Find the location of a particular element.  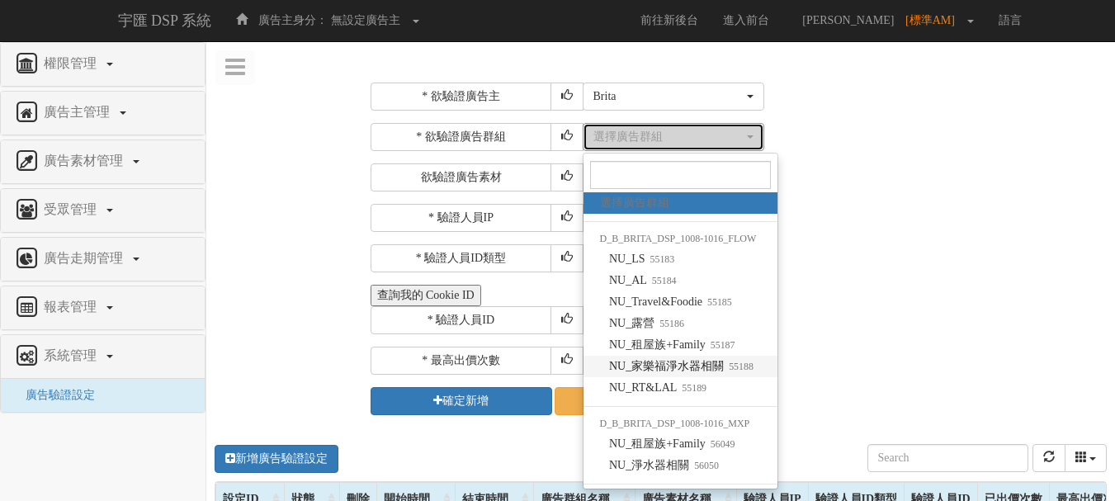

span: [標準AM] is located at coordinates (934, 20).